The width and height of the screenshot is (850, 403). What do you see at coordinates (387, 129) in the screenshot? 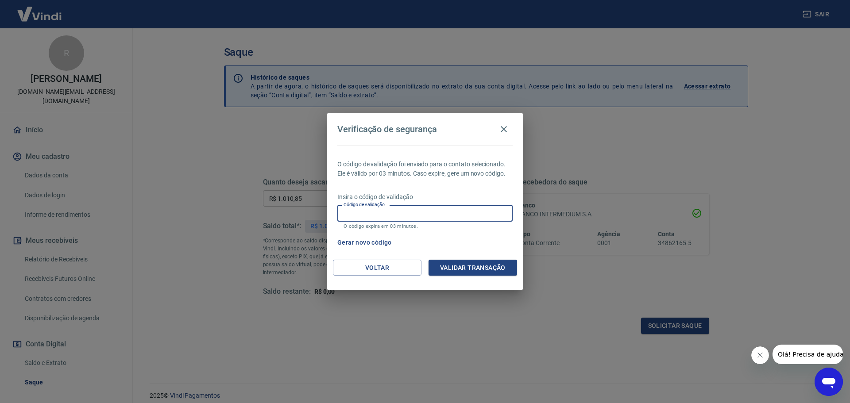
I see `h4: Verificação de segurança` at bounding box center [387, 129].